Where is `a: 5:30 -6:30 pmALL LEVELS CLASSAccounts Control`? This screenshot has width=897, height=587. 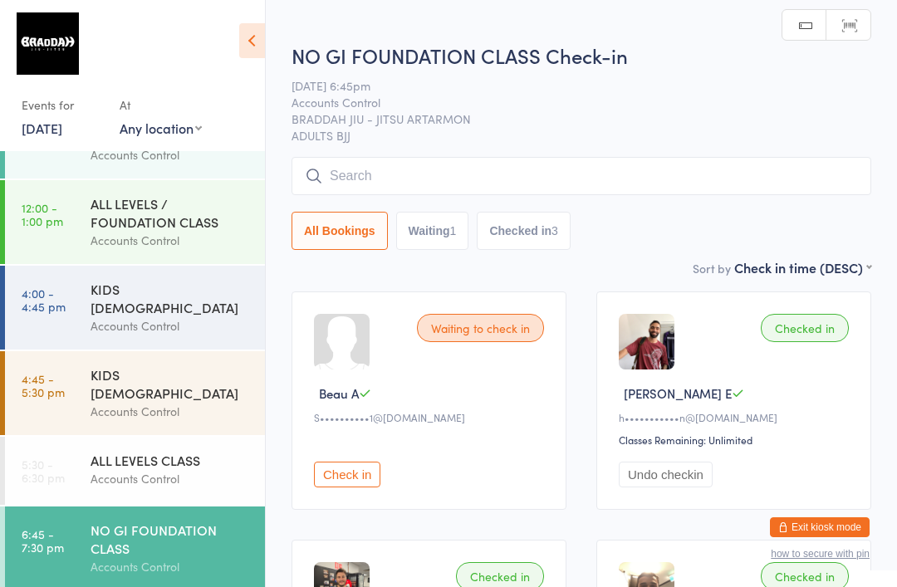 a: 5:30 -6:30 pmALL LEVELS CLASSAccounts Control is located at coordinates (135, 471).